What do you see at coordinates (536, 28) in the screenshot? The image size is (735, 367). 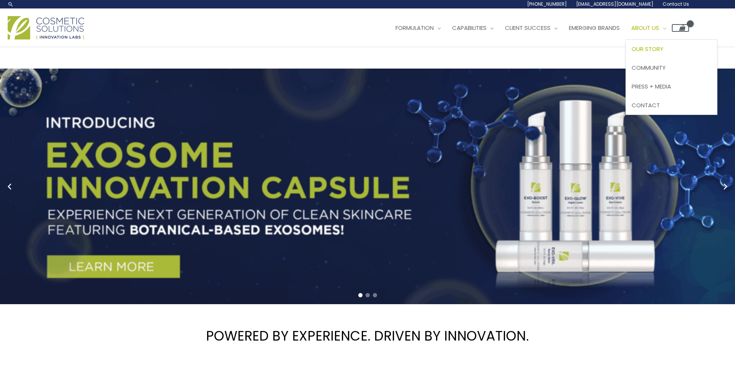 I see `nav: Site Navigation` at bounding box center [536, 28].